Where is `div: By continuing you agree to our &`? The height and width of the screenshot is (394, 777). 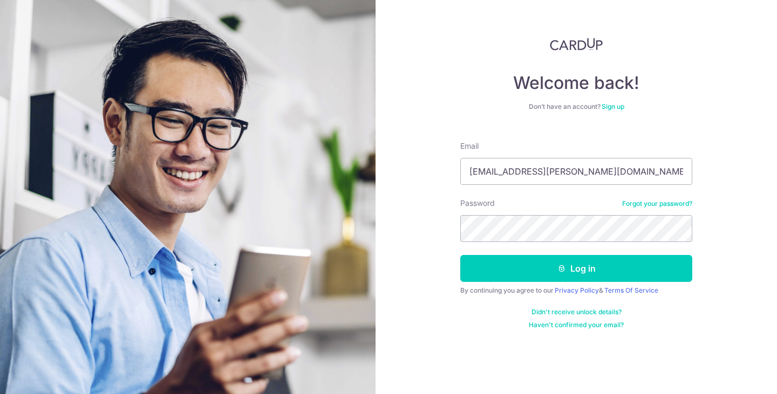
div: By continuing you agree to our & is located at coordinates (576, 291).